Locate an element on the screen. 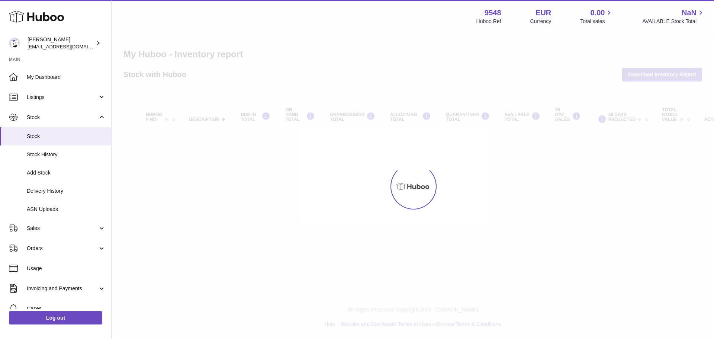 The height and width of the screenshot is (339, 714). div: Huboo Ref is located at coordinates (489, 21).